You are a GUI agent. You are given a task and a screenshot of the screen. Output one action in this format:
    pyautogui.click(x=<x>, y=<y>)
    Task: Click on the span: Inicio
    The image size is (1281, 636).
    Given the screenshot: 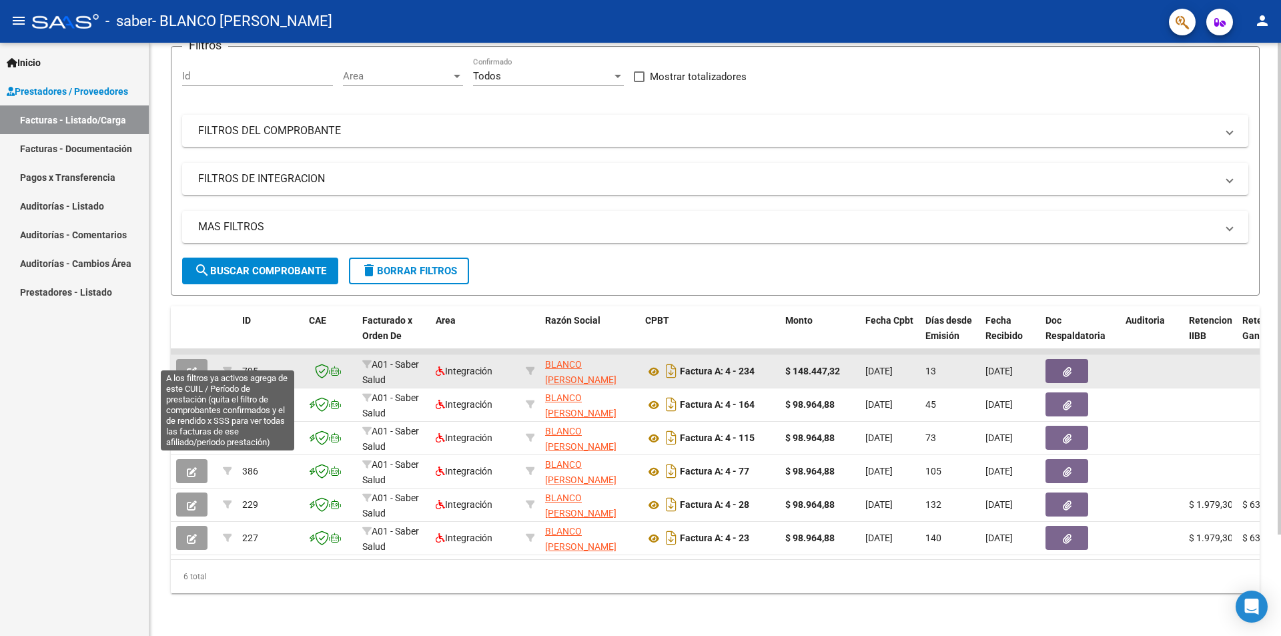 What is the action you would take?
    pyautogui.click(x=23, y=63)
    